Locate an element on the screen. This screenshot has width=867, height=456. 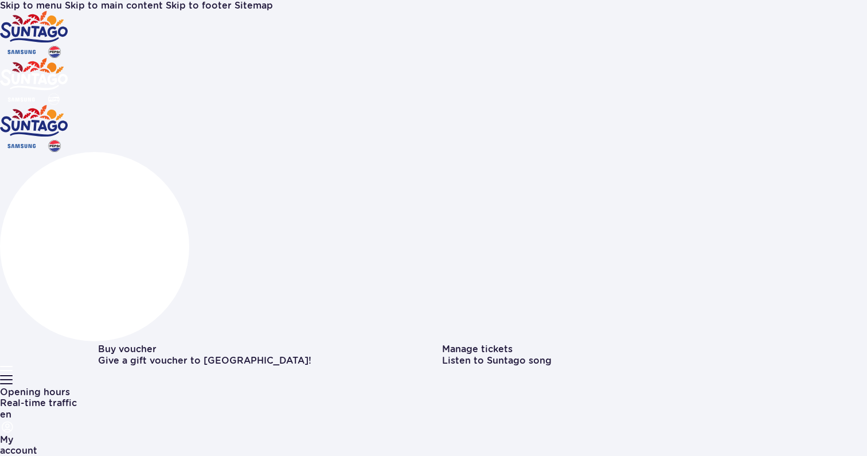
span: Buy voucher is located at coordinates (127, 348).